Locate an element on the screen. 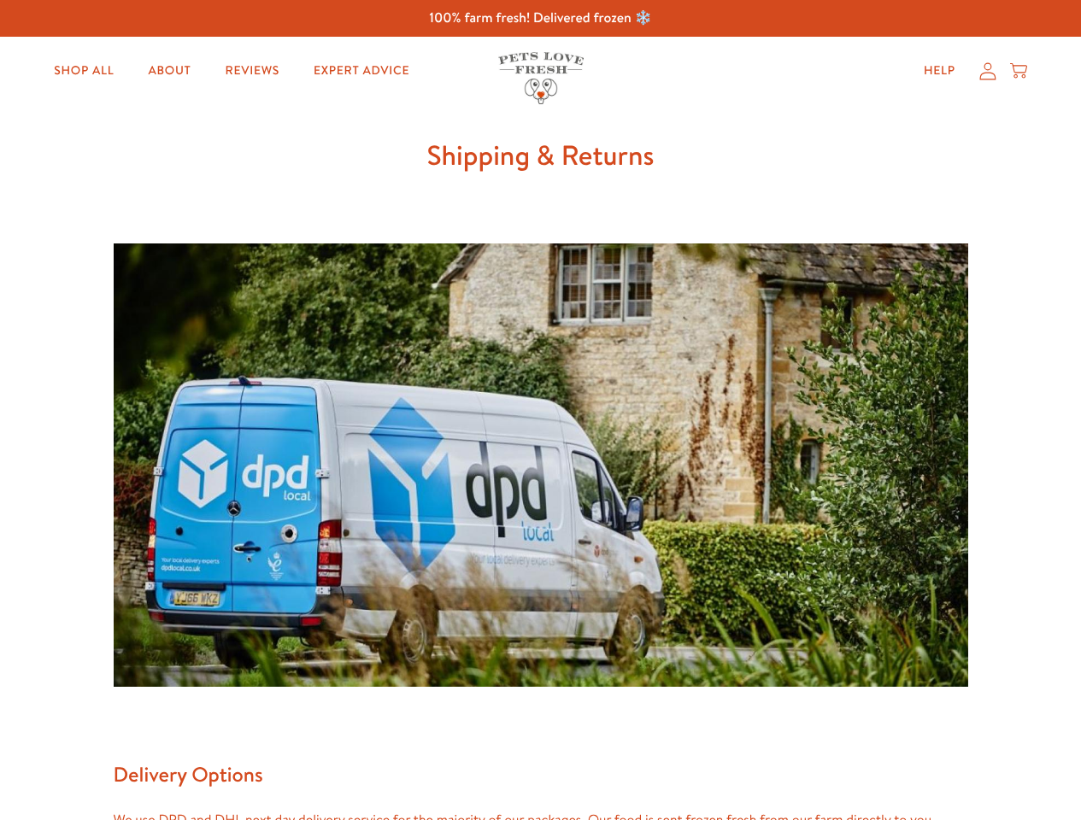 Image resolution: width=1081 pixels, height=820 pixels. h2: Delivery Options is located at coordinates (541, 774).